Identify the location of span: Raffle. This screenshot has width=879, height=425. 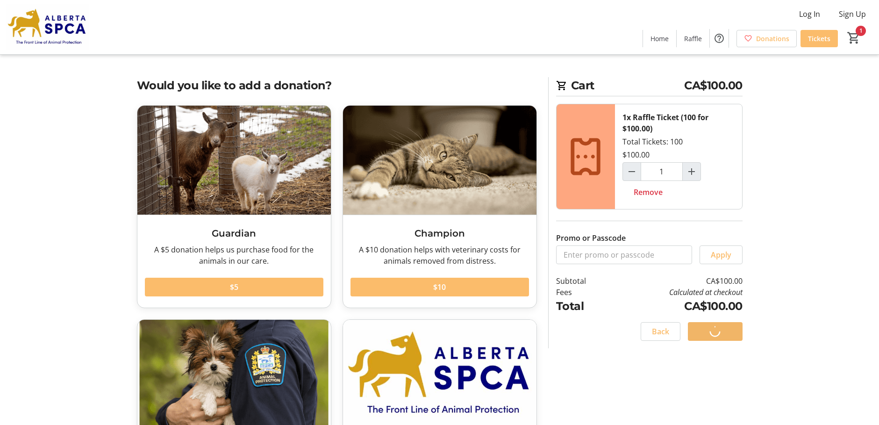
(693, 38).